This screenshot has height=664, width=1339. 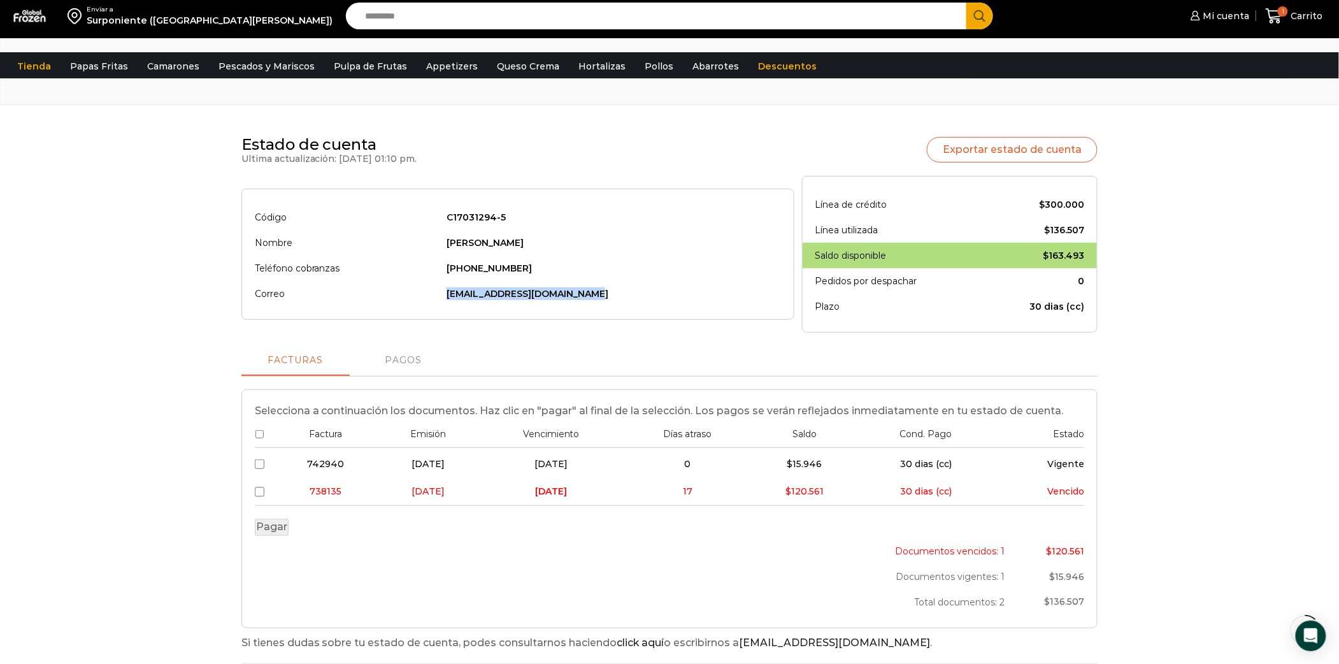 I want to click on button: Search button, so click(x=979, y=16).